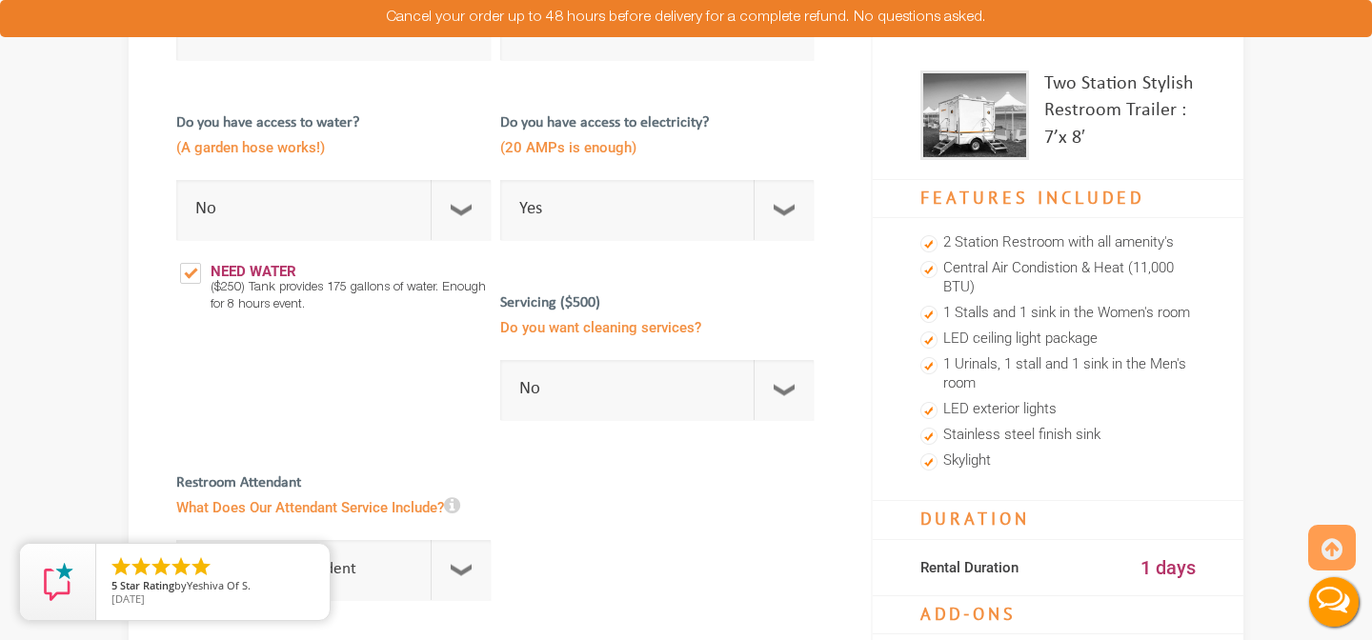  What do you see at coordinates (253, 271) in the screenshot?
I see `strong: Need Water` at bounding box center [253, 271].